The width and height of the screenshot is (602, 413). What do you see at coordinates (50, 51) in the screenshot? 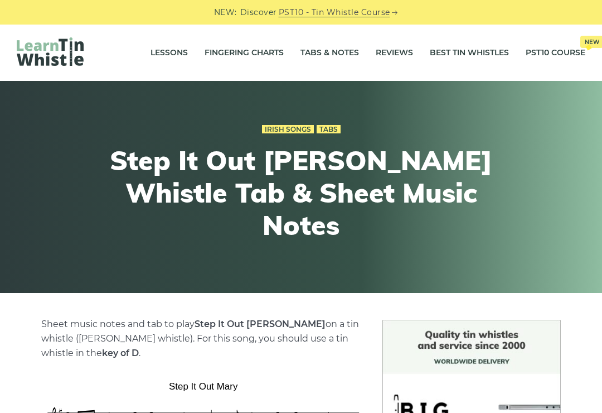
I see `img: LearnTinWhistle.com` at bounding box center [50, 51].